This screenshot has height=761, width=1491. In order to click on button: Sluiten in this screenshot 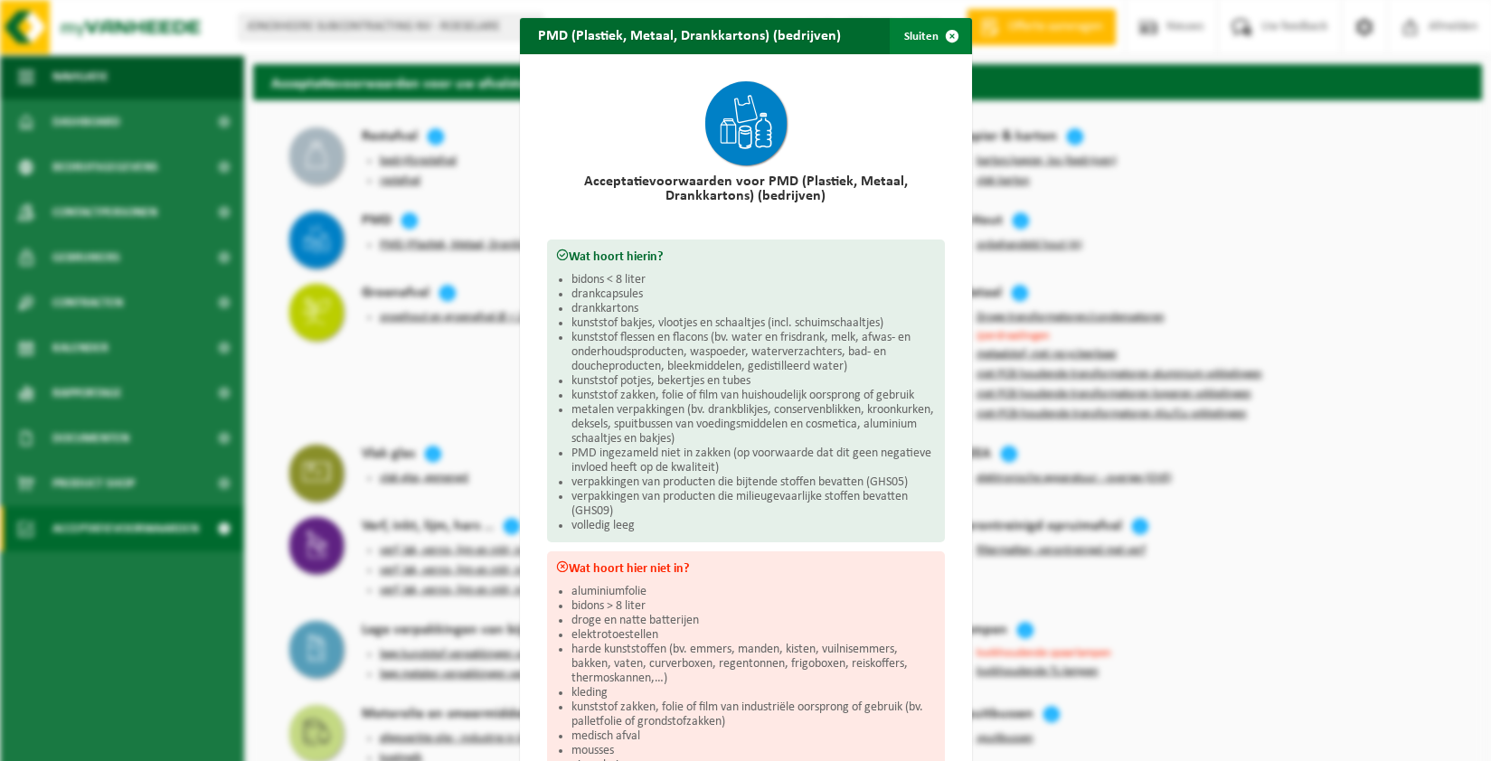, I will do `click(930, 36)`.